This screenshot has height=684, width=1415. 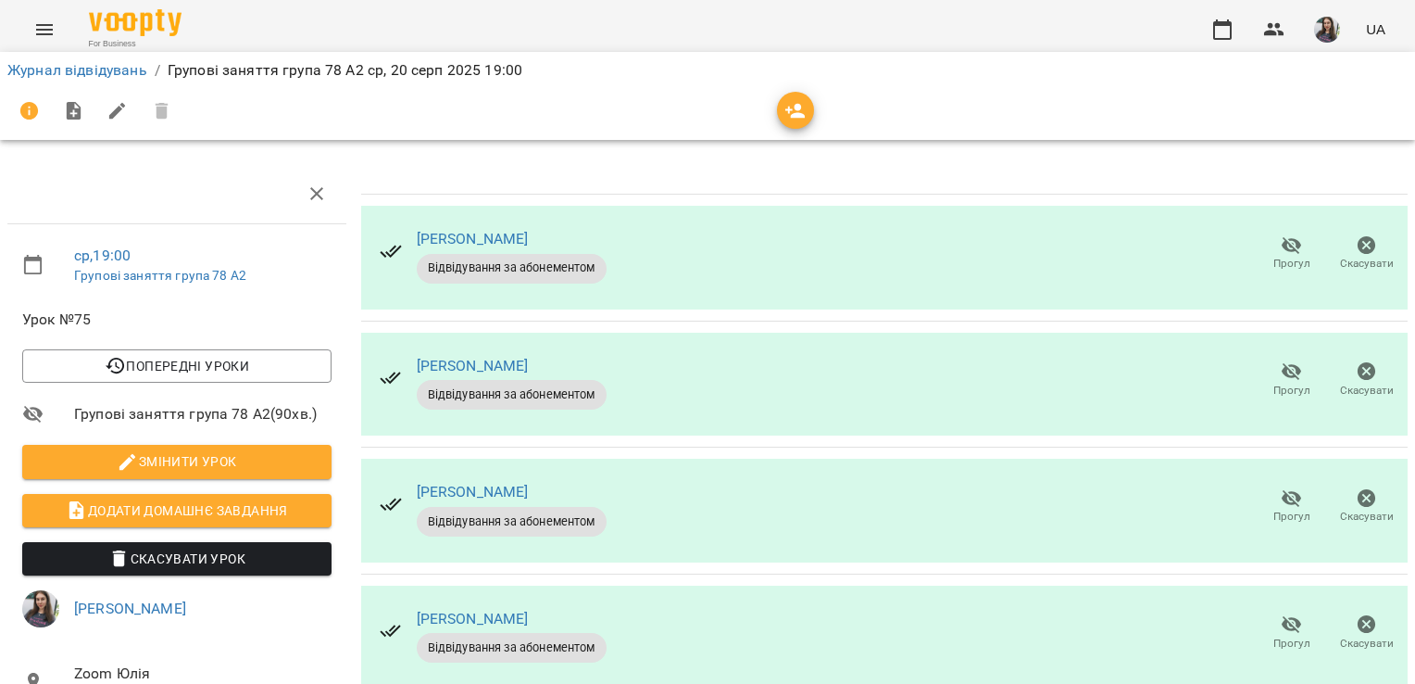 What do you see at coordinates (708, 70) in the screenshot?
I see `nav: breadcrumb` at bounding box center [708, 70].